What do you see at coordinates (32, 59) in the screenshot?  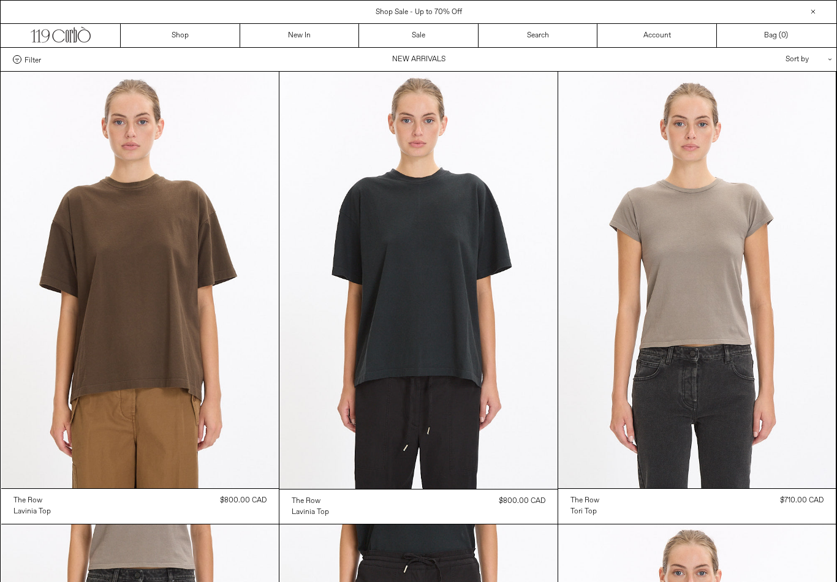 I see `span: Filter` at bounding box center [32, 59].